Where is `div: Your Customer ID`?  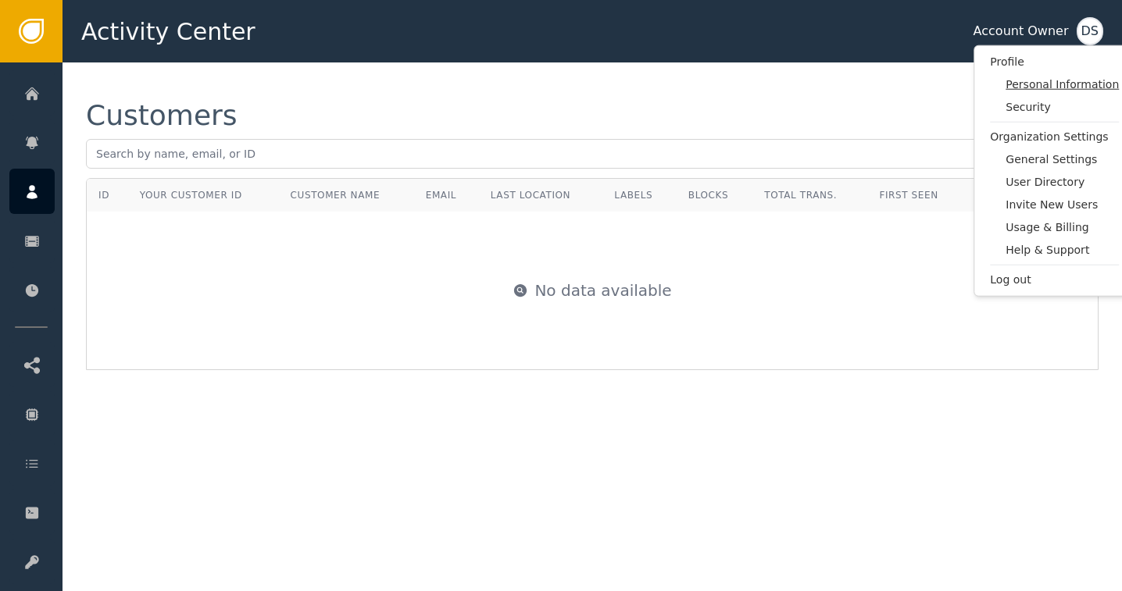
div: Your Customer ID is located at coordinates (191, 195).